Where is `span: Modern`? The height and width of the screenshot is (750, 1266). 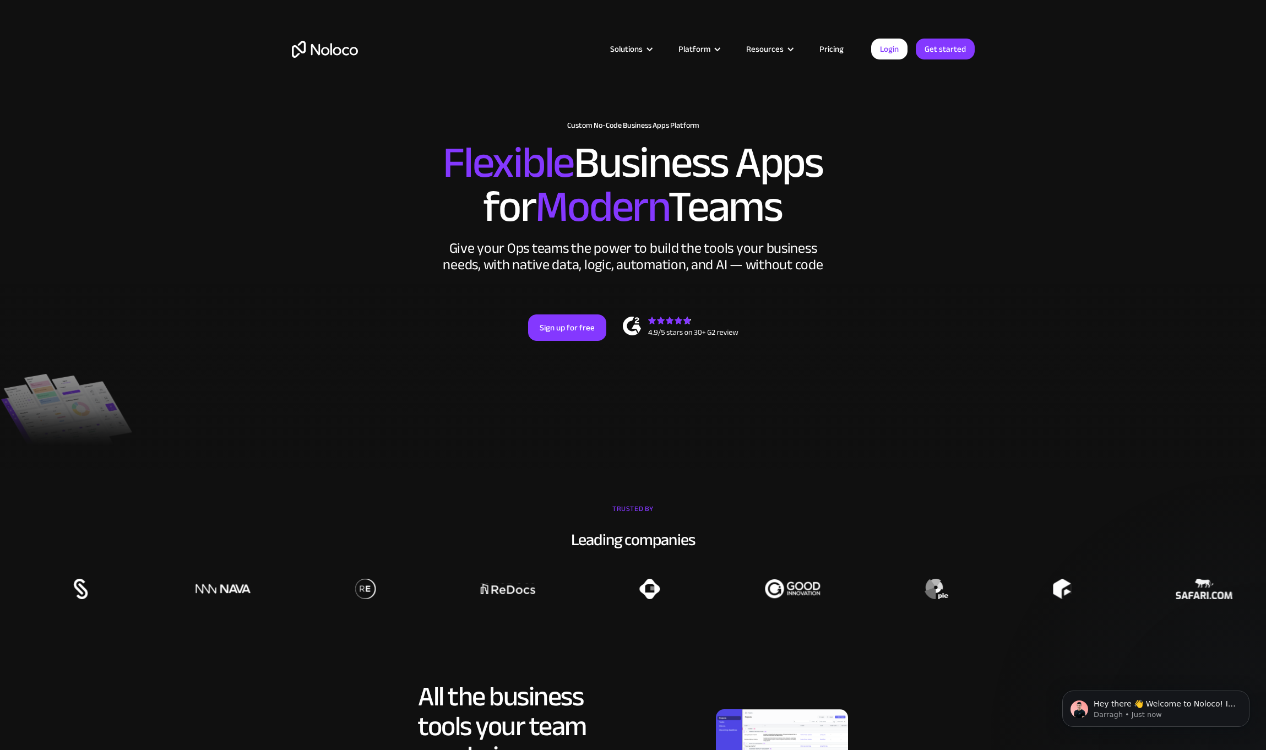
span: Modern is located at coordinates (601, 207).